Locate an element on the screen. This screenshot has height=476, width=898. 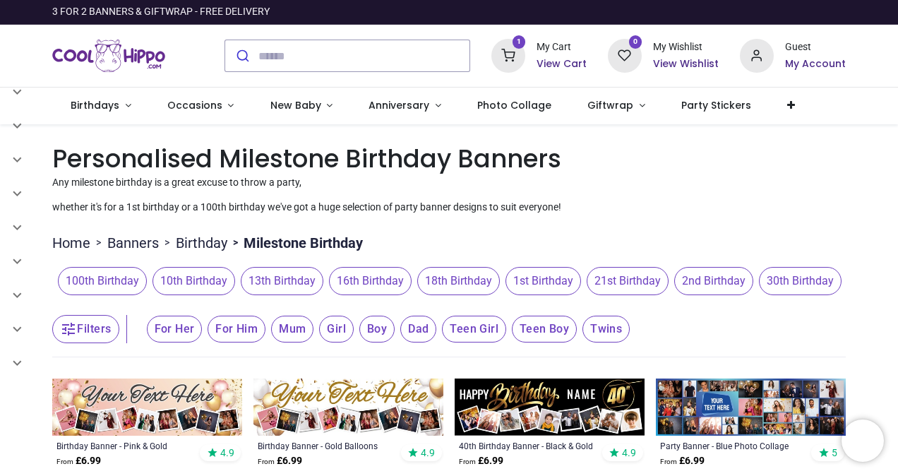
a: My Account is located at coordinates (815, 64).